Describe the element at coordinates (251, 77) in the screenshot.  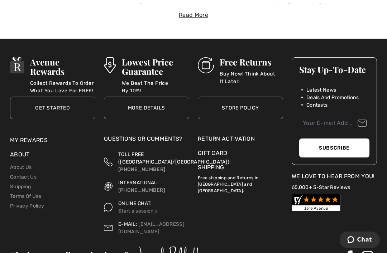
I see `p: Buy Now! Think About It Later!` at that location.